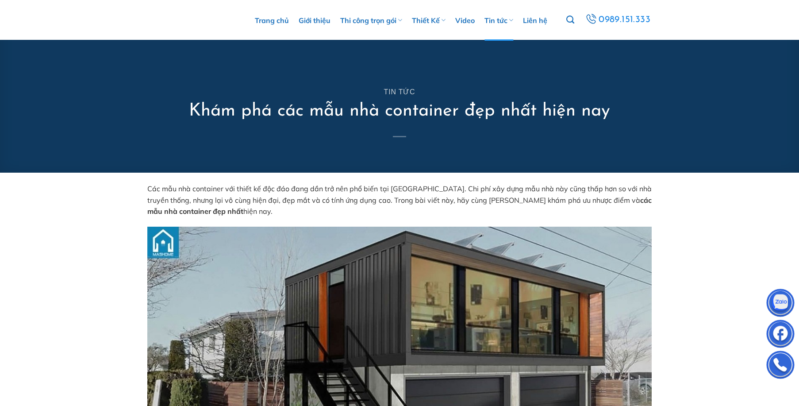 The width and height of the screenshot is (799, 406). What do you see at coordinates (780, 304) in the screenshot?
I see `img: Zalo` at bounding box center [780, 304].